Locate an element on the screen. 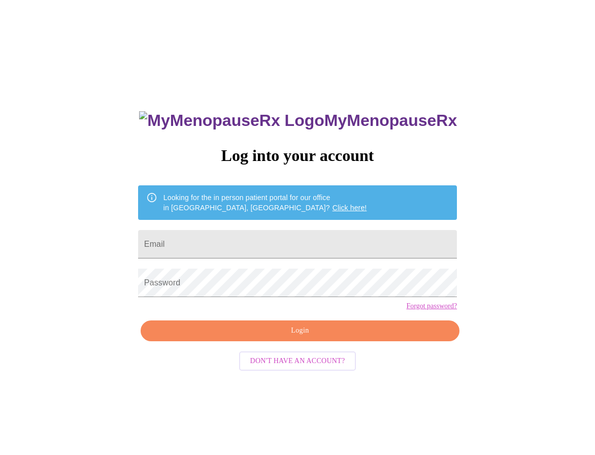  h3: MyMenopauseRx is located at coordinates (298, 120).